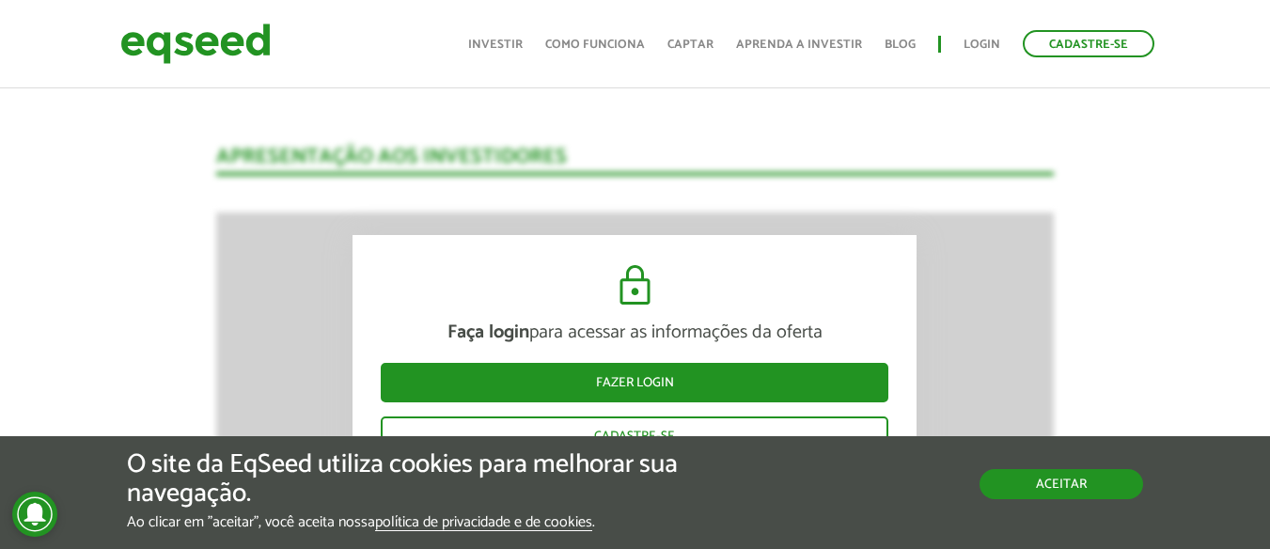 The width and height of the screenshot is (1270, 549). Describe the element at coordinates (981, 44) in the screenshot. I see `a: Login` at that location.